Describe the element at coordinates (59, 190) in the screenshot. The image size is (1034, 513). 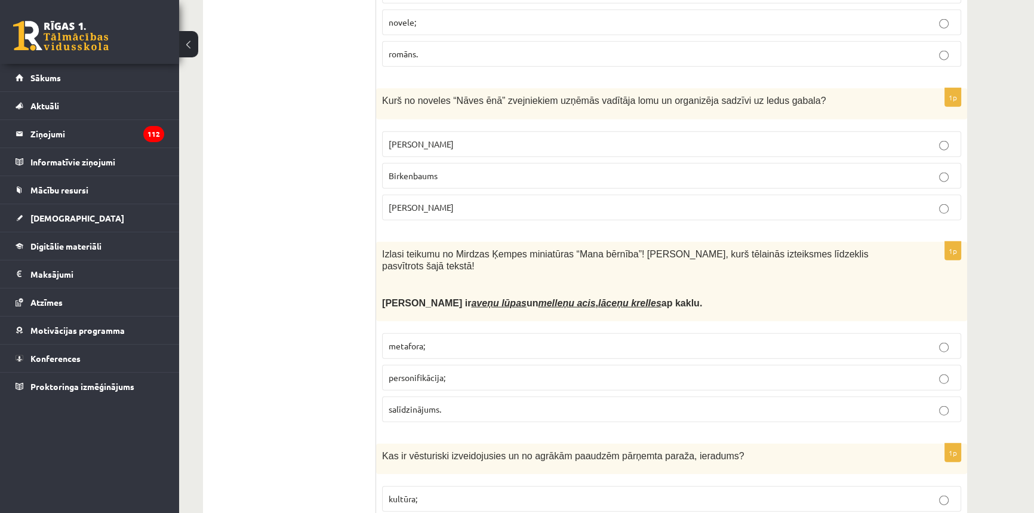
I see `span: Mācību resursi` at that location.